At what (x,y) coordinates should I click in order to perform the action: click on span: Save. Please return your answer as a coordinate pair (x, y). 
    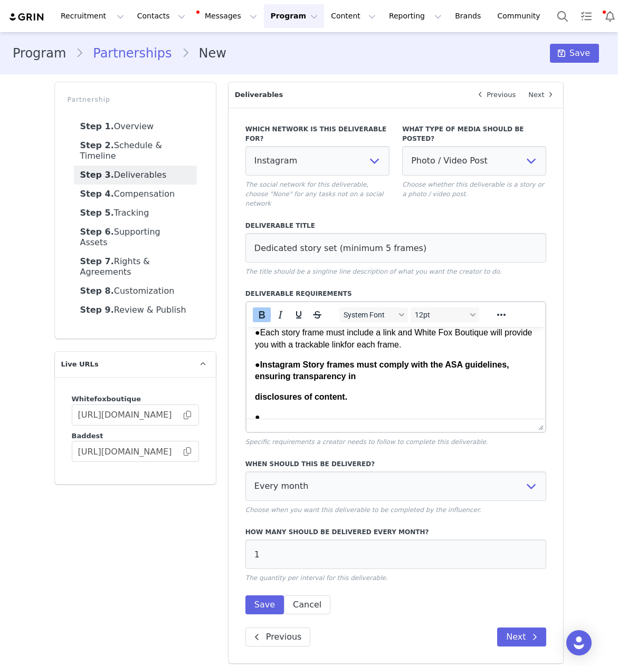
    Looking at the image, I should click on (579, 53).